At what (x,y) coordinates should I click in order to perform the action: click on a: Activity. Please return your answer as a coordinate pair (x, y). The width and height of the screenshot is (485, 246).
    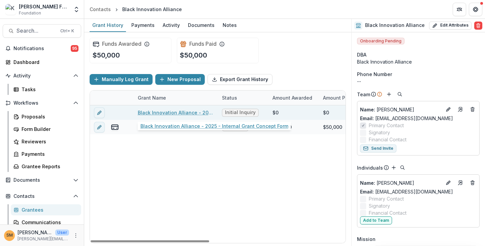
    Looking at the image, I should click on (171, 25).